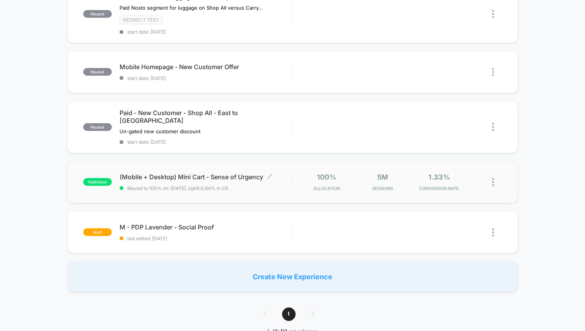  What do you see at coordinates (206, 227) in the screenshot?
I see `span: M - PDP Lavender - Social Proof` at bounding box center [206, 227].